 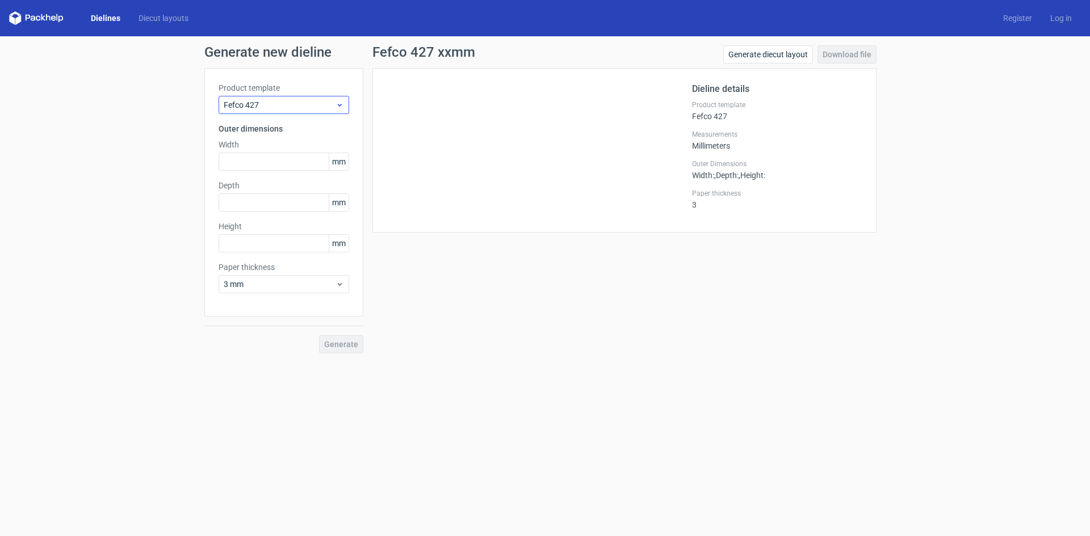 I want to click on a: Register, so click(x=1017, y=18).